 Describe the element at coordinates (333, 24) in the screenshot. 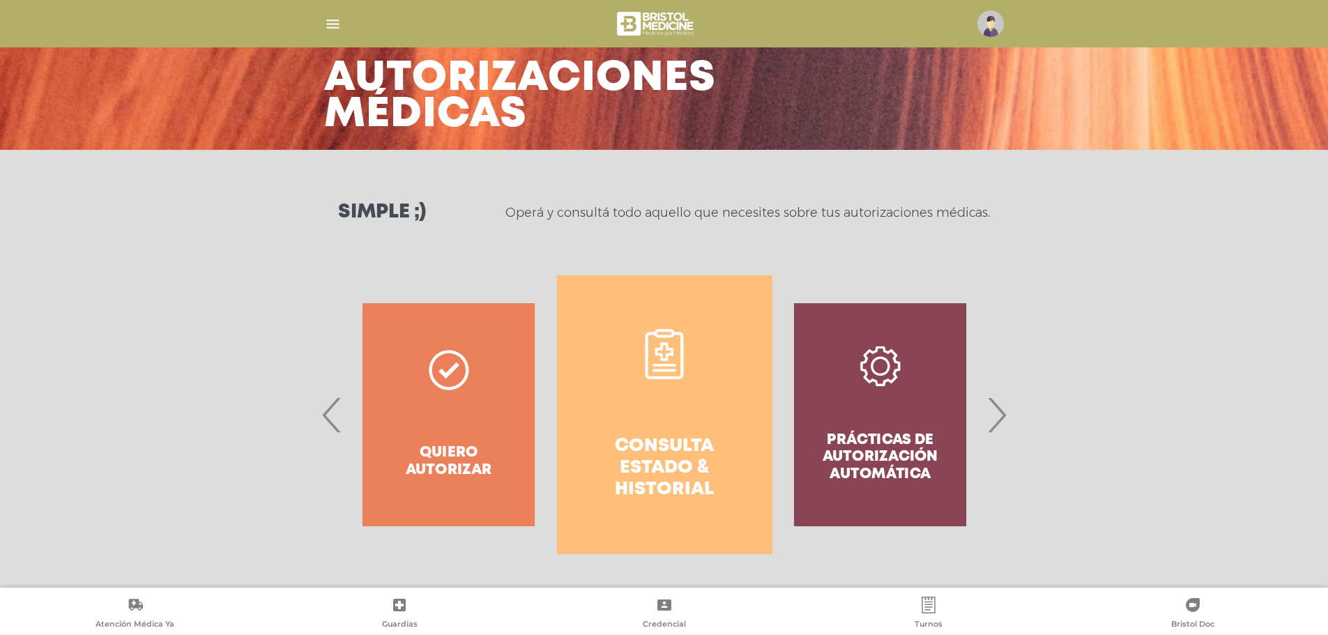

I see `img: Cober_menu-lines-white.svg` at that location.